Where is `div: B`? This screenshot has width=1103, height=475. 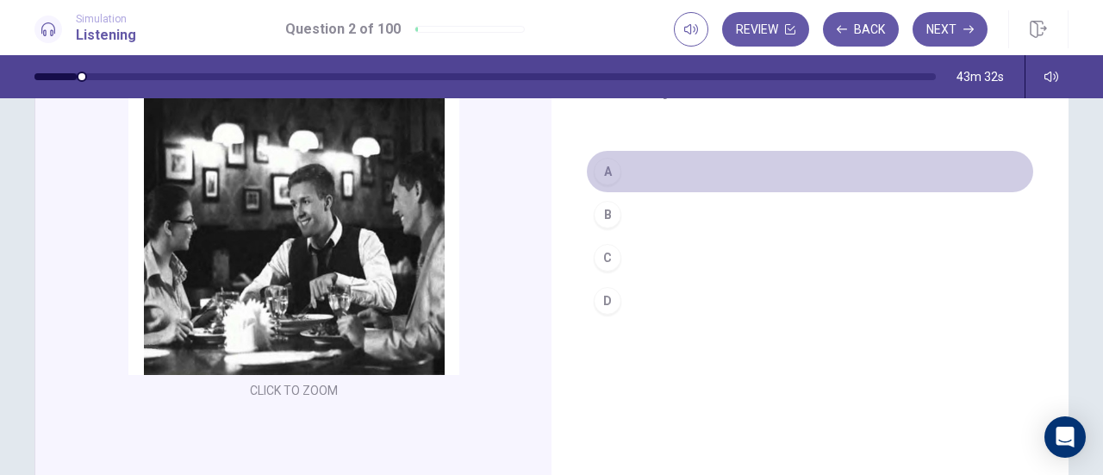
div: B is located at coordinates (608, 215).